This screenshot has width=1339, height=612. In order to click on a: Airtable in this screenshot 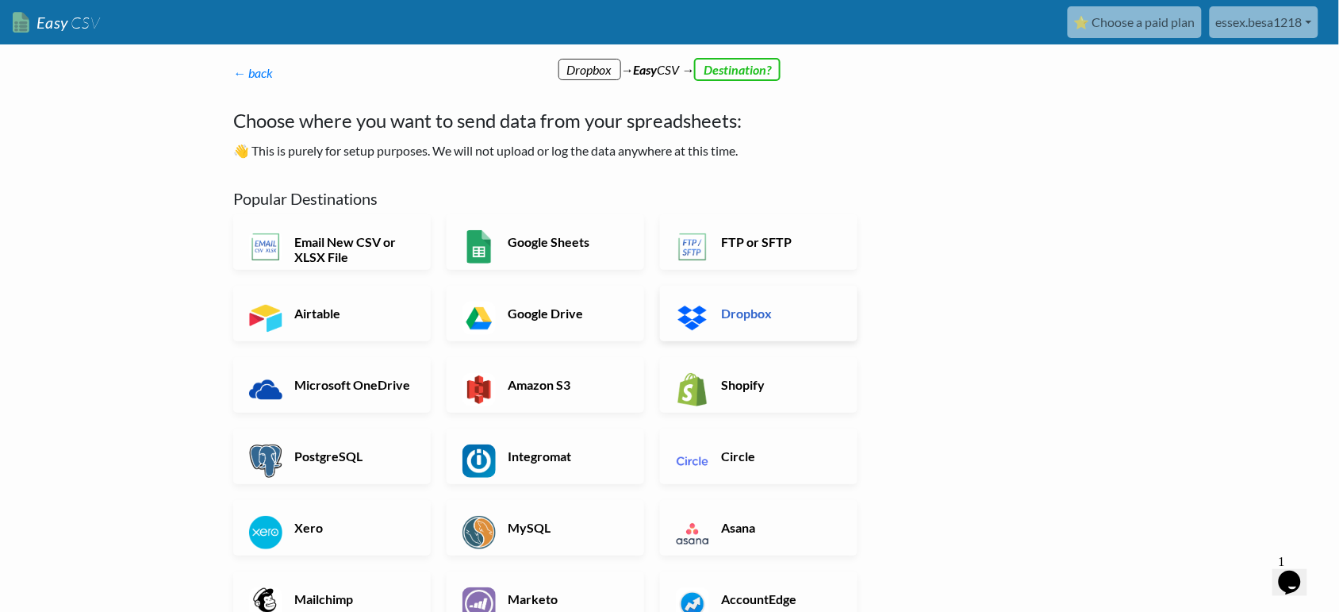, I will do `click(332, 313)`.